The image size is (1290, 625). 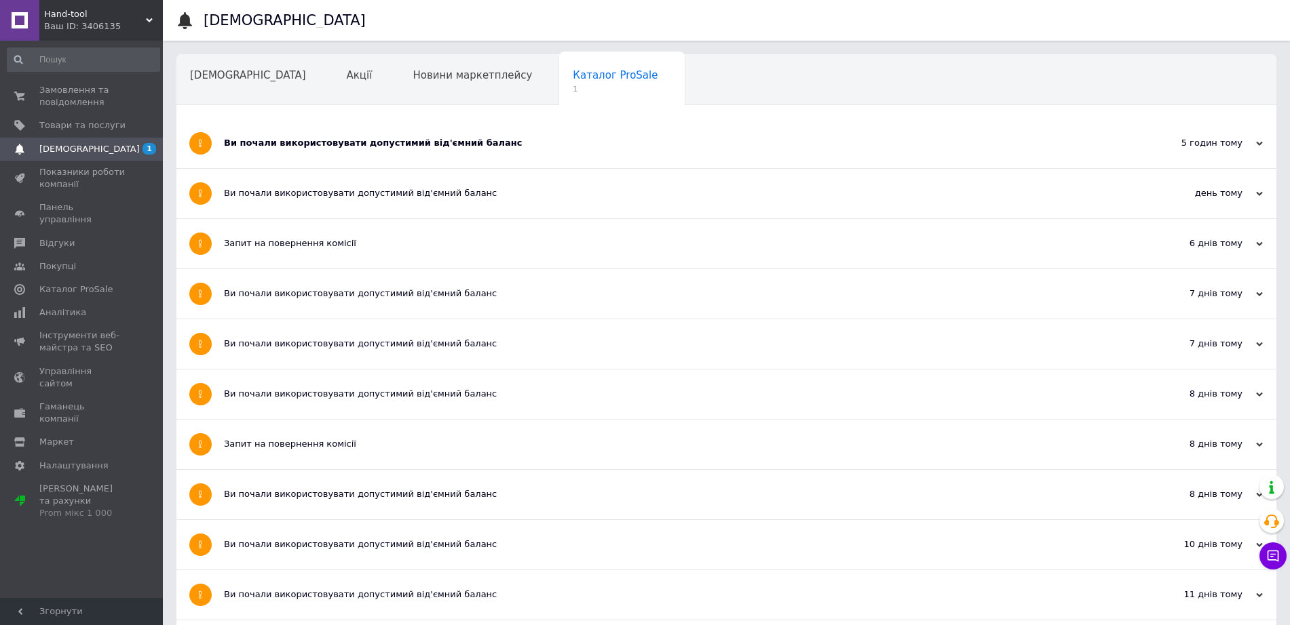 I want to click on span: Налаштування, so click(x=74, y=466).